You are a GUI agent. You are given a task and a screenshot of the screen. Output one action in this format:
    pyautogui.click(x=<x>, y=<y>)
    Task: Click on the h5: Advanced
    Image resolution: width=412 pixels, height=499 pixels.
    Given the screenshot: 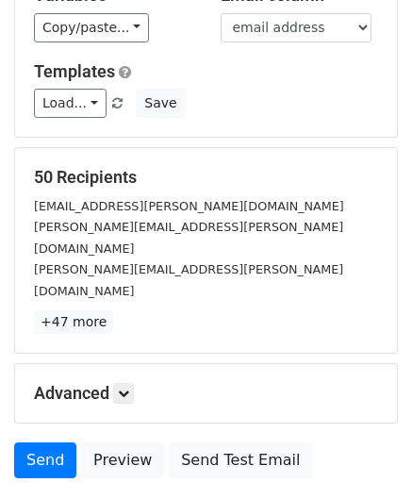 What is the action you would take?
    pyautogui.click(x=206, y=394)
    